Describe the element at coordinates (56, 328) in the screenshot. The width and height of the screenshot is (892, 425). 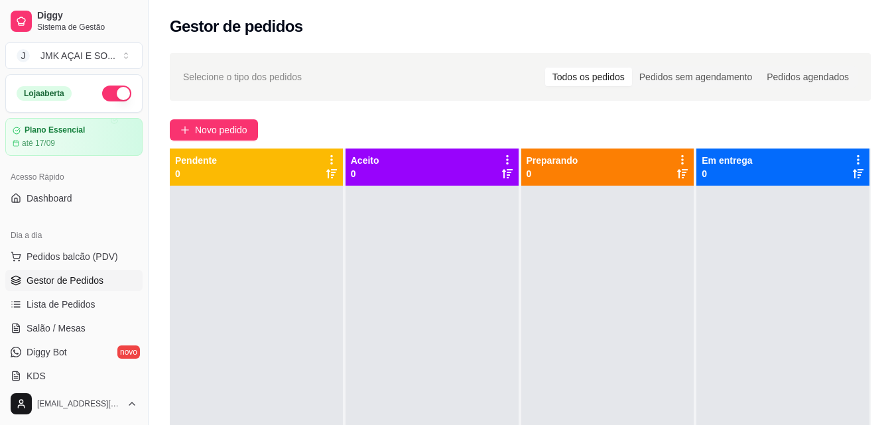
I see `span: Salão / Mesas` at that location.